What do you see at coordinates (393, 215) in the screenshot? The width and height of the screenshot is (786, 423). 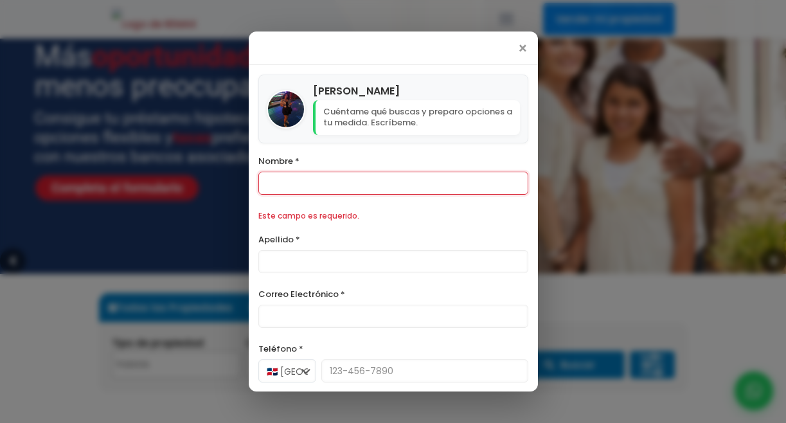 I see `div: Este campo es requerido.` at bounding box center [393, 215].